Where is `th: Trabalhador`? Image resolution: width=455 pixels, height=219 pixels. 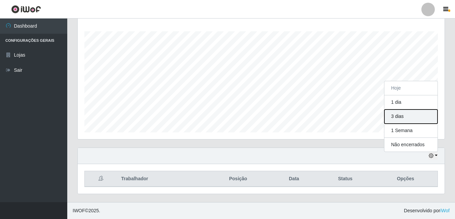
th: Trabalhador is located at coordinates (161, 179).